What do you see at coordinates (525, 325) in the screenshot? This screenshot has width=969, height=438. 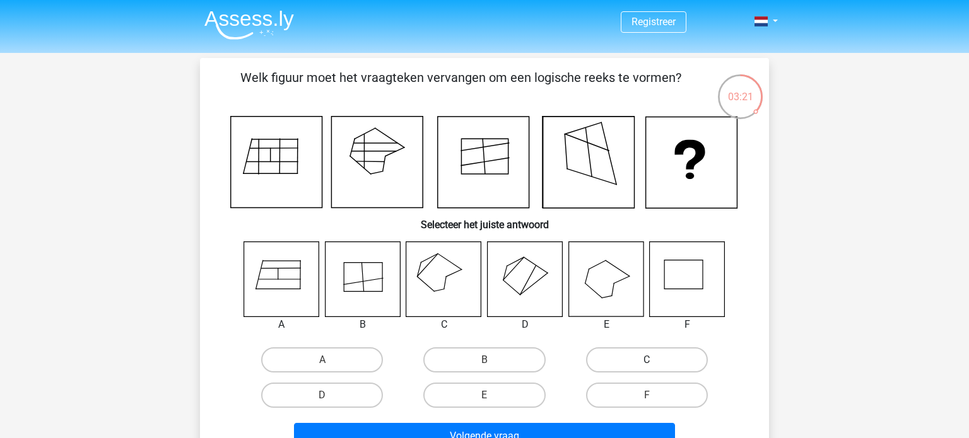 I see `div: D` at bounding box center [525, 325].